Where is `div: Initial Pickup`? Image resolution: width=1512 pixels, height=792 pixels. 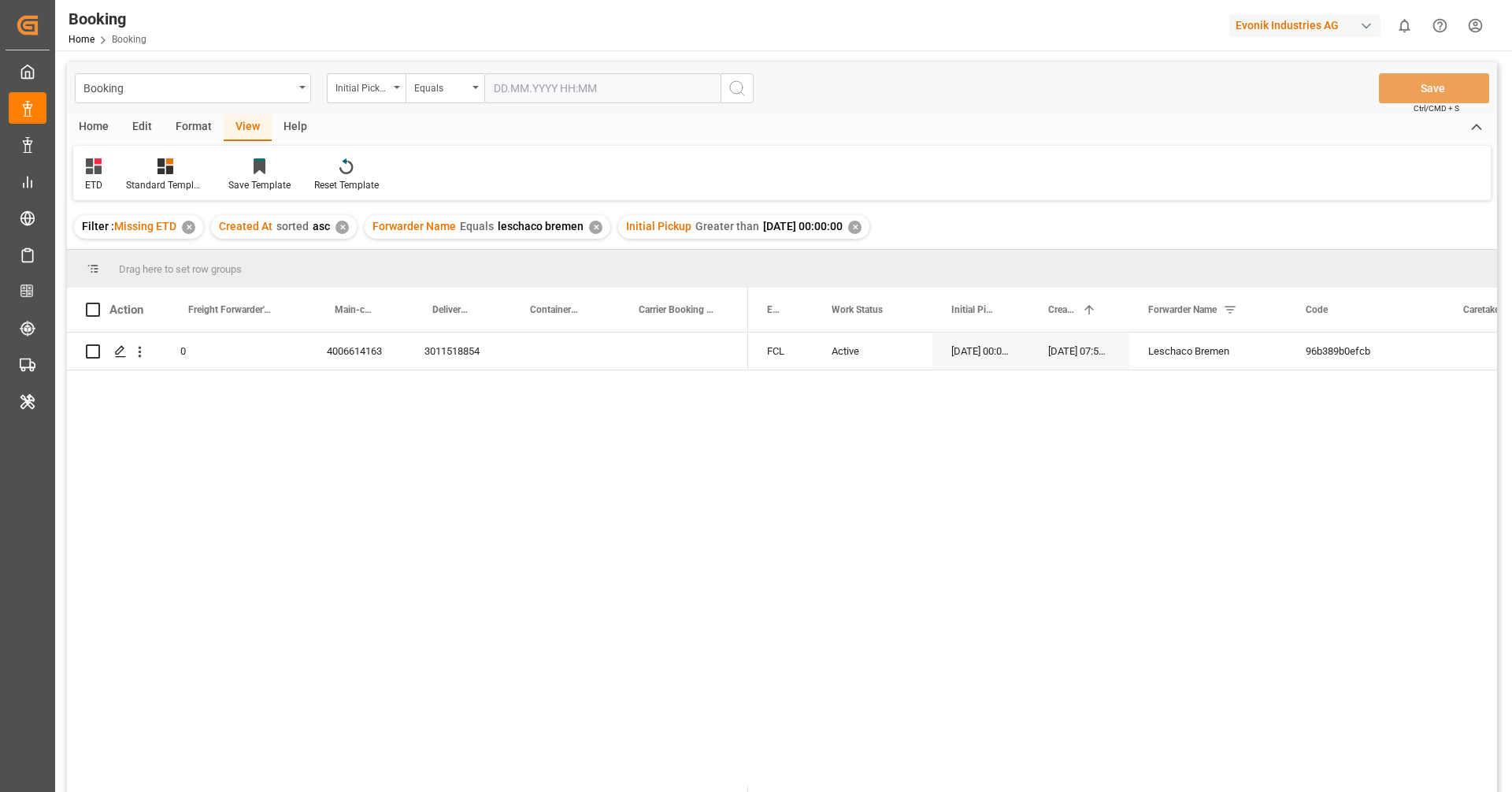
div: Initial Pickup is located at coordinates (362, 86).